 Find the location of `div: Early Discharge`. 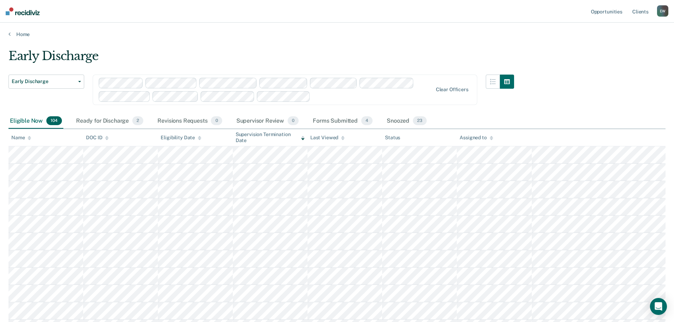

div: Early Discharge is located at coordinates (261, 59).